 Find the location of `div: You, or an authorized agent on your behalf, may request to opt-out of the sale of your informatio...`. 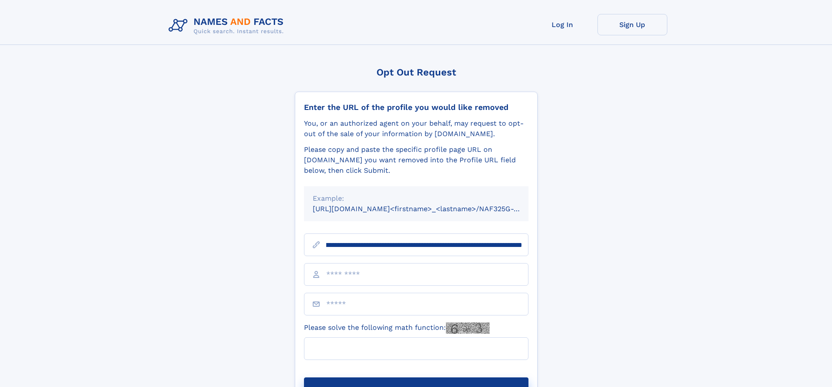

div: You, or an authorized agent on your behalf, may request to opt-out of the sale of your informatio... is located at coordinates (416, 129).